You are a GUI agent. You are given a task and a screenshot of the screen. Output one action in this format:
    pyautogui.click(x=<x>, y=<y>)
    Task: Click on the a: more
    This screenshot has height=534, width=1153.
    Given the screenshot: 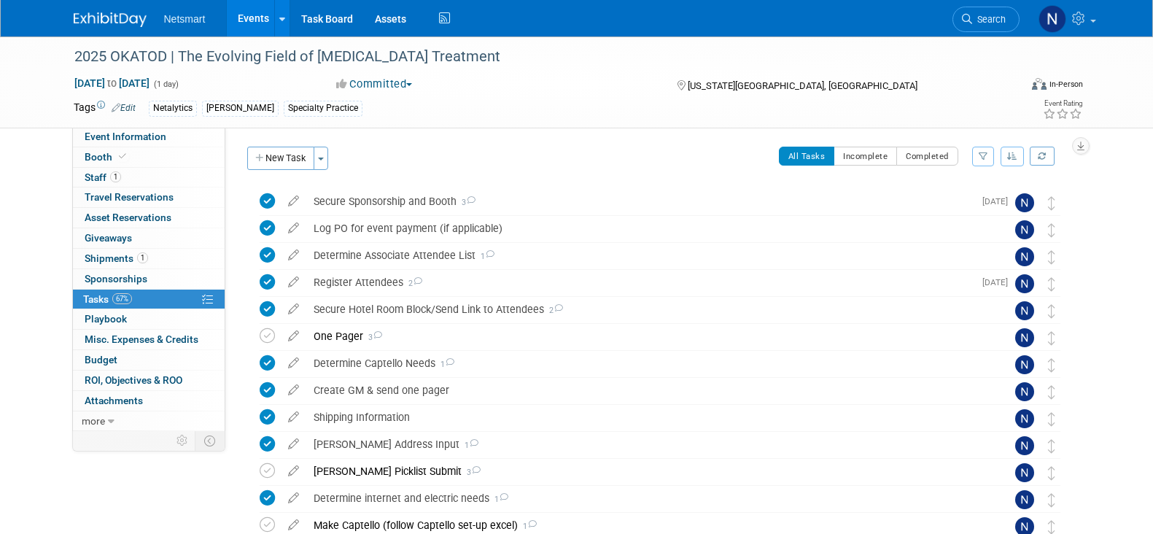 What is the action you would take?
    pyautogui.click(x=149, y=421)
    